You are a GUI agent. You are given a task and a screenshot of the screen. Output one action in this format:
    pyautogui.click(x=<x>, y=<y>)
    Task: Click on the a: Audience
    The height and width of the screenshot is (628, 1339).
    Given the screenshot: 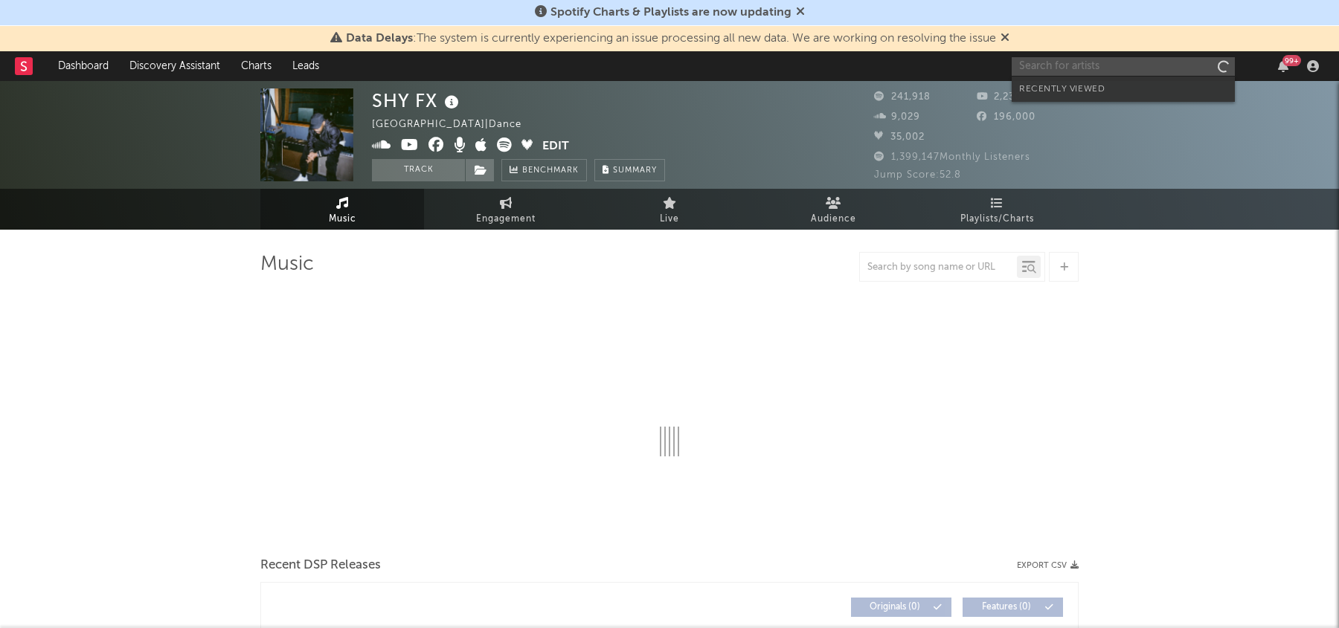 What is the action you would take?
    pyautogui.click(x=833, y=209)
    